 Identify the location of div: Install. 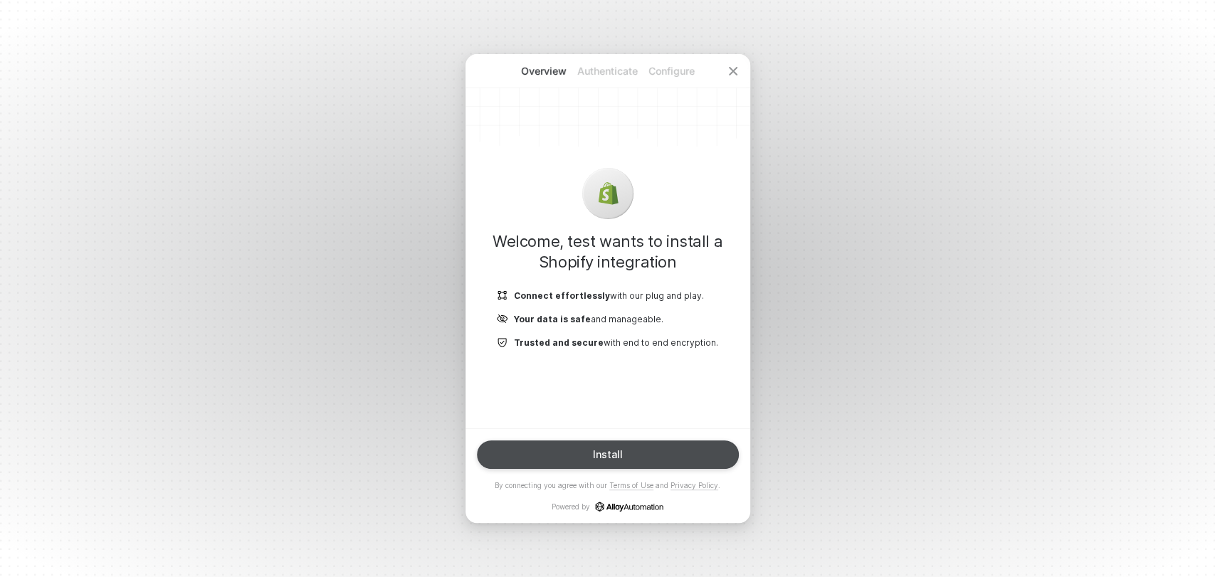
(608, 455).